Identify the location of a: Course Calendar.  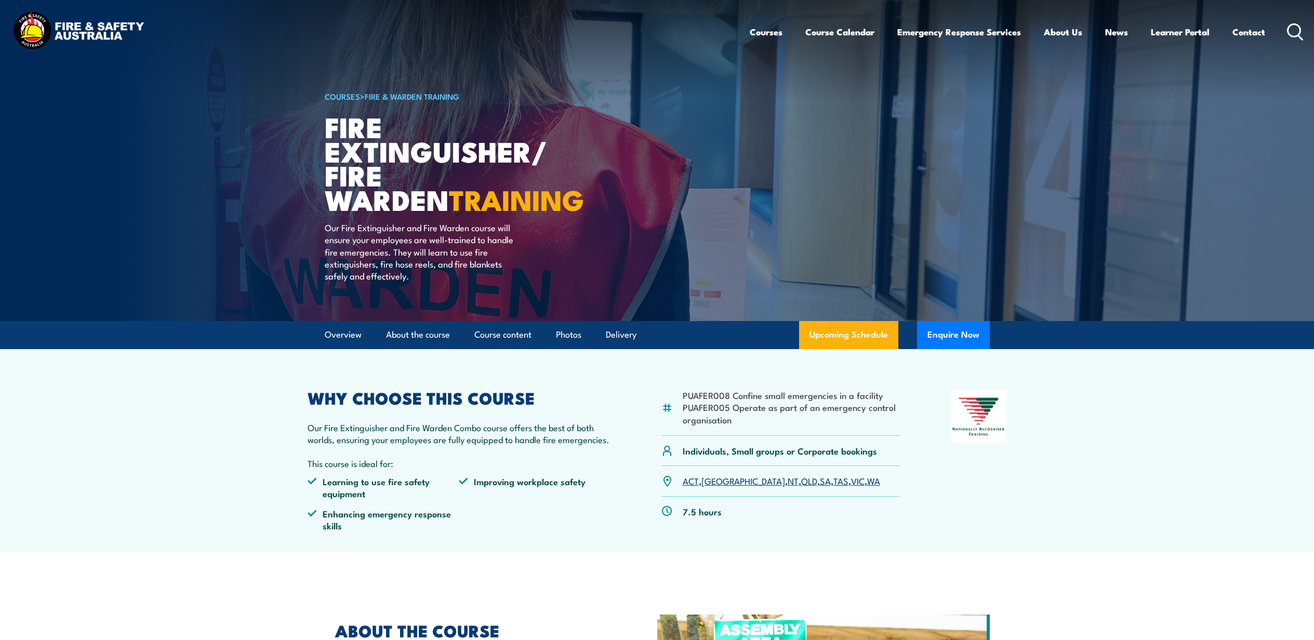
(840, 32).